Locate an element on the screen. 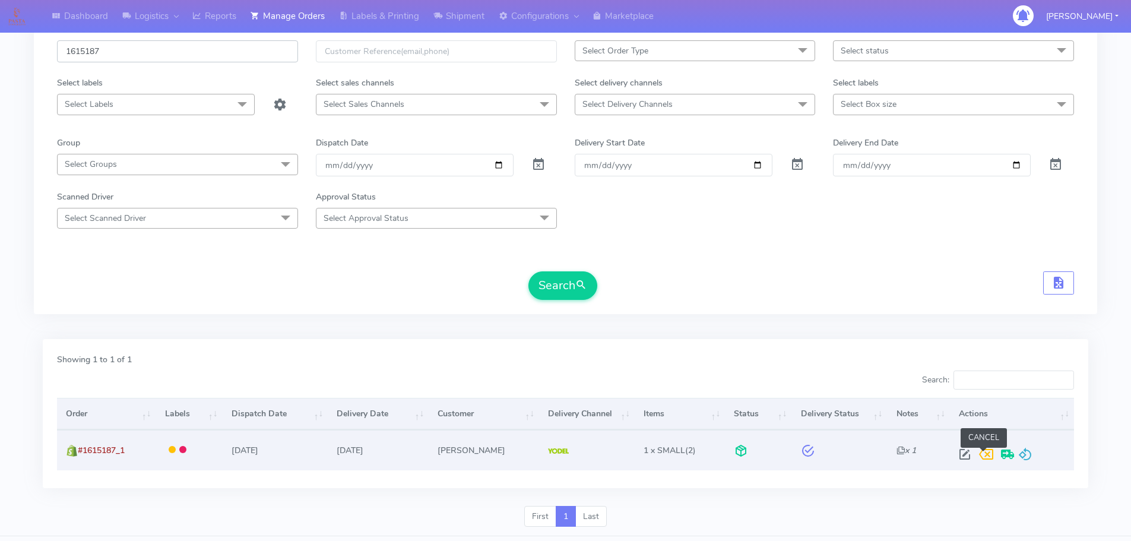 The height and width of the screenshot is (541, 1131). label: Approval Status is located at coordinates (345, 196).